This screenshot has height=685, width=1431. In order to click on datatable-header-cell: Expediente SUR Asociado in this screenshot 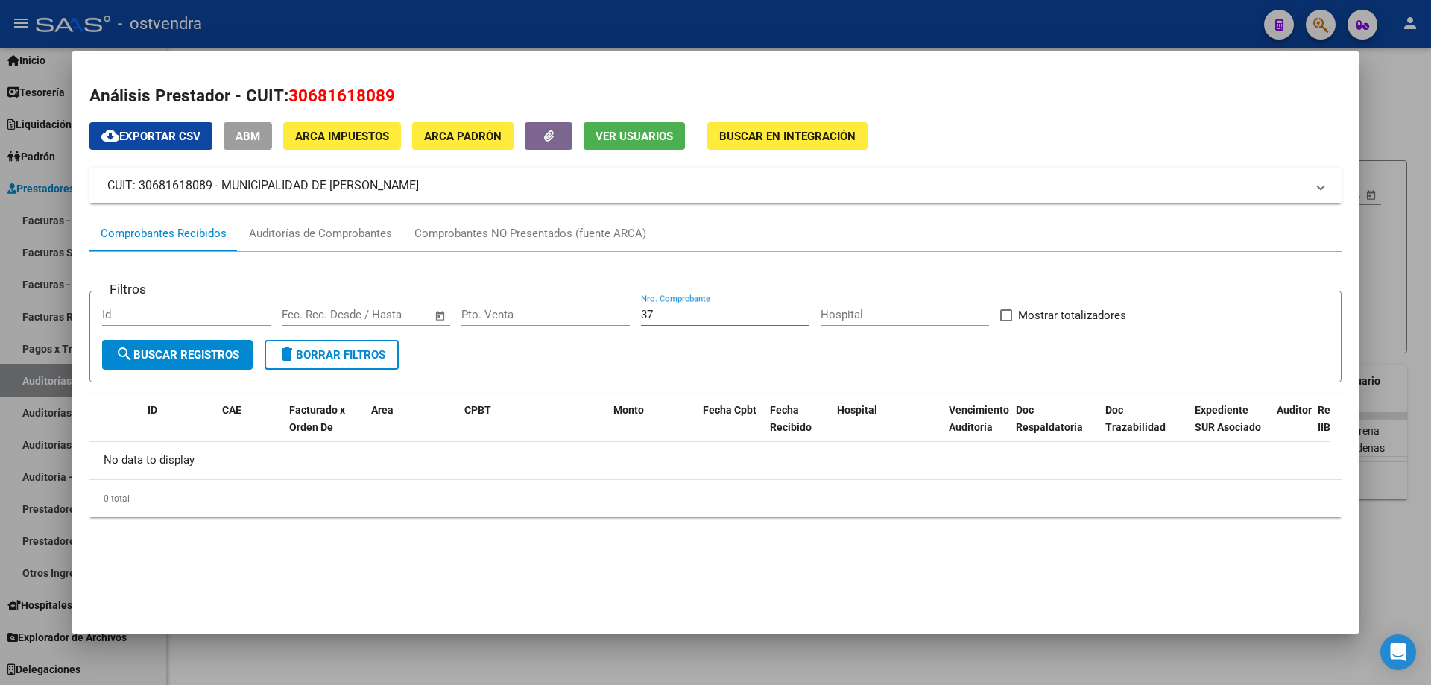, I will do `click(1230, 427)`.